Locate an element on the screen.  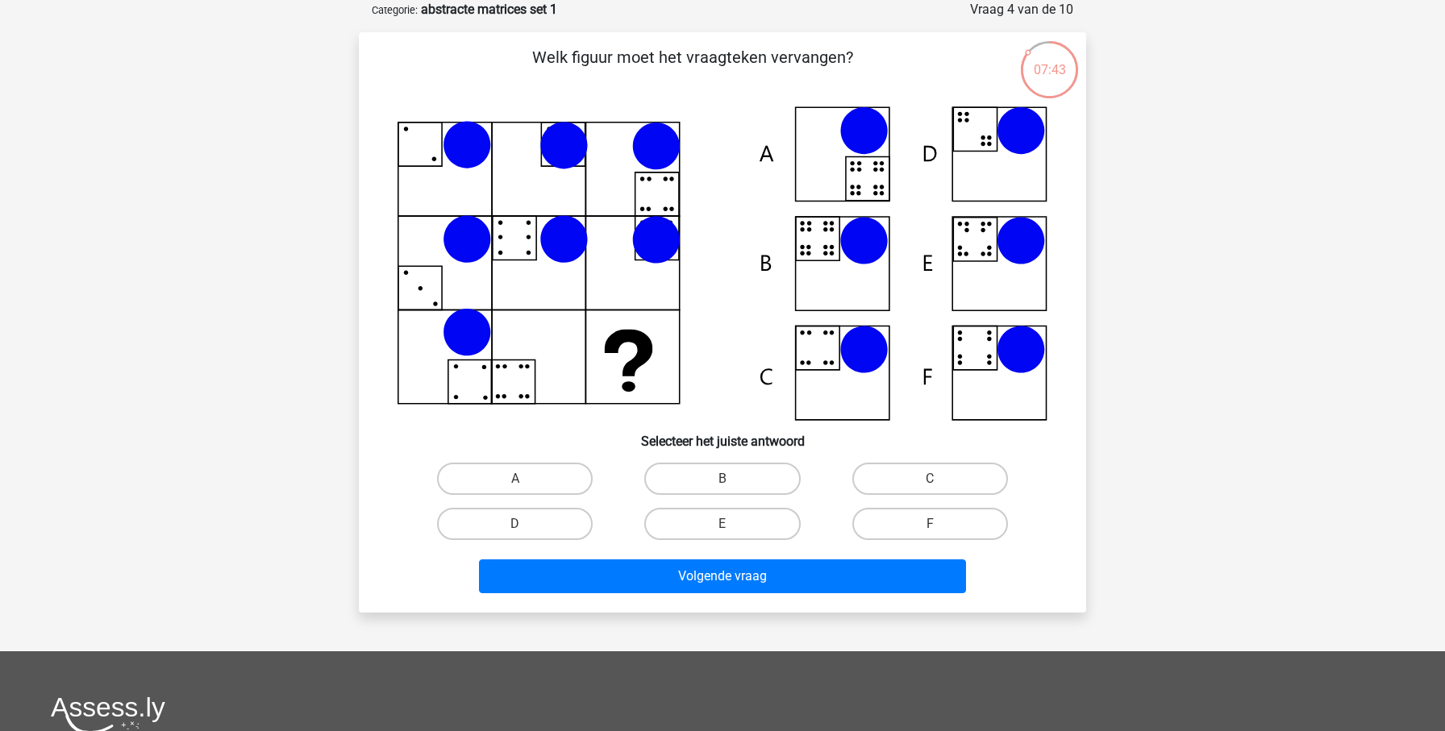
label: F is located at coordinates (930, 524).